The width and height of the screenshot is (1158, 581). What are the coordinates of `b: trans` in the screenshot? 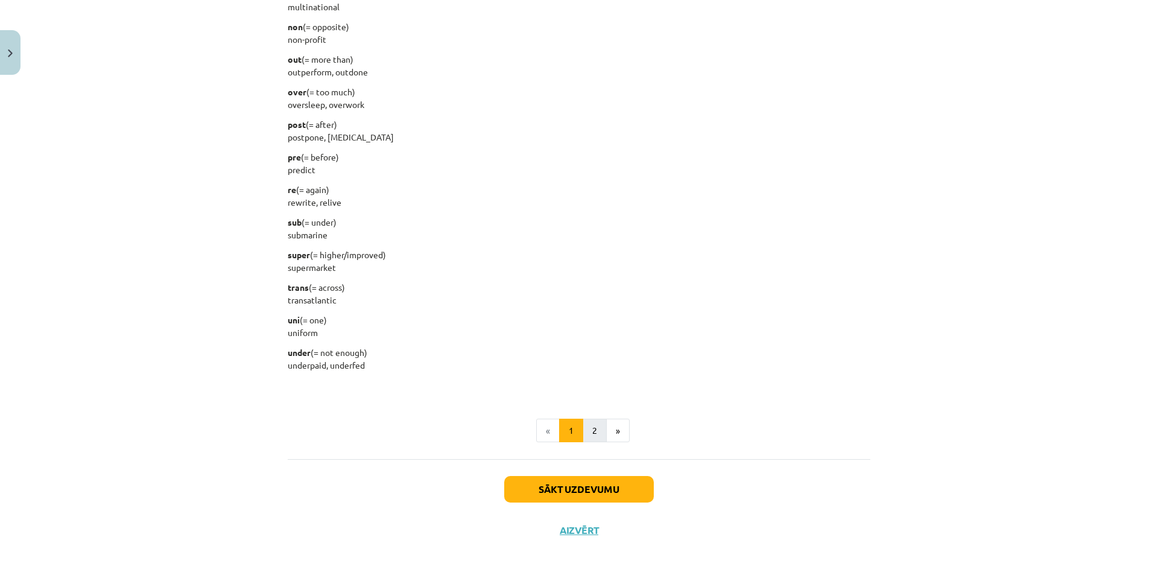 It's located at (298, 287).